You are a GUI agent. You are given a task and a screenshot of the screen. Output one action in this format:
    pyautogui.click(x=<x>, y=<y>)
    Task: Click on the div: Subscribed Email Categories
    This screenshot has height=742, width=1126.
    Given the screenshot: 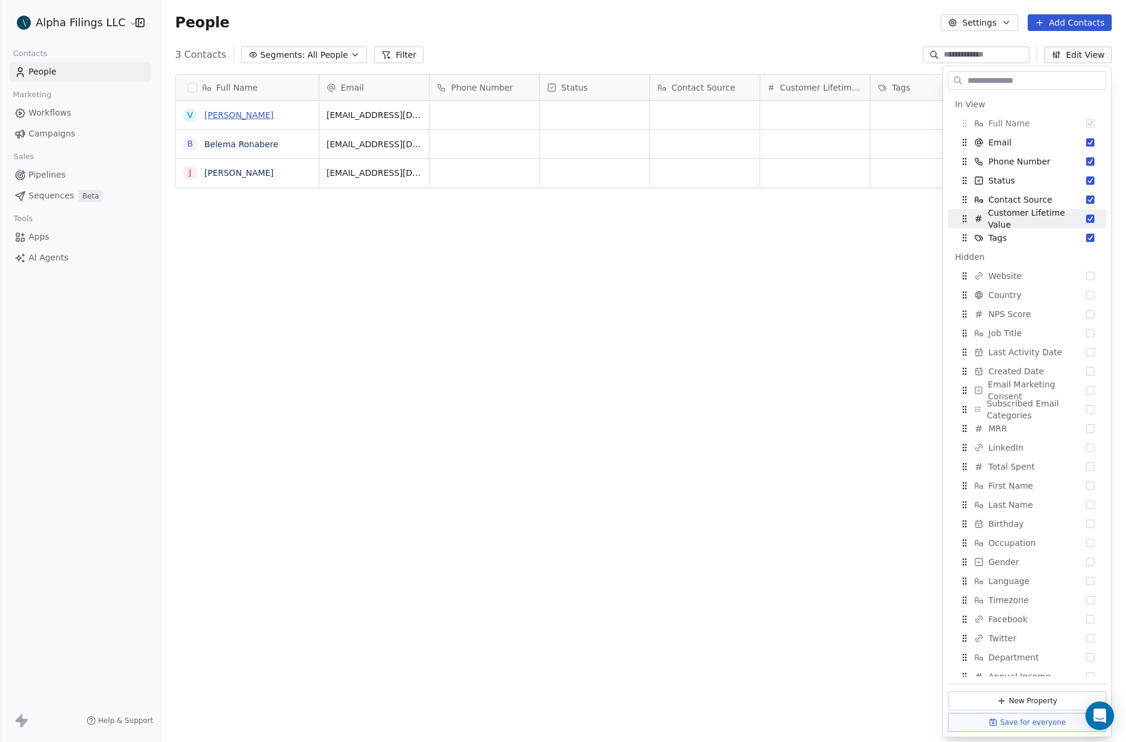 What is the action you would take?
    pyautogui.click(x=1027, y=409)
    